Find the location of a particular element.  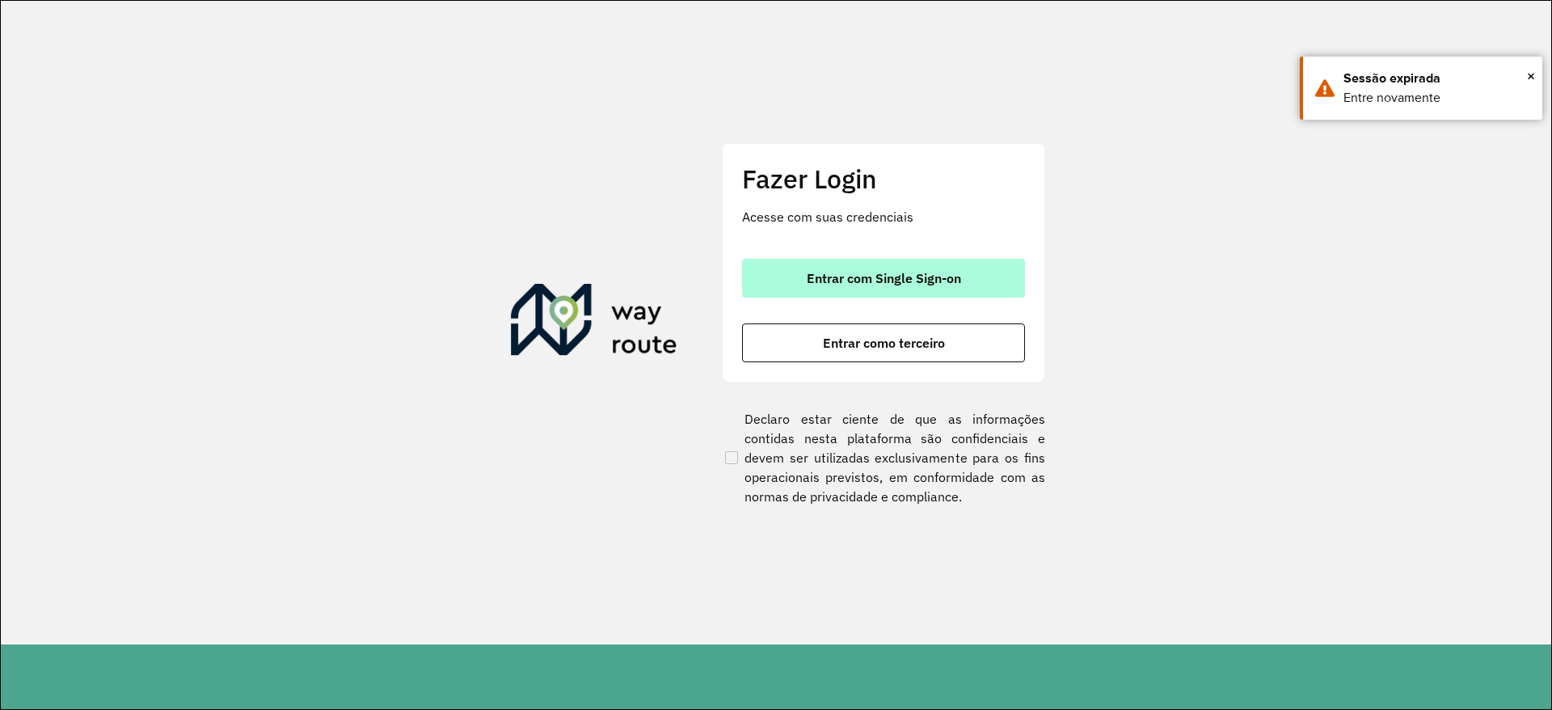

label: Declaro estar ciente de que as informações contidas nesta plataforma são confidenciais e devem se... is located at coordinates (883, 457).